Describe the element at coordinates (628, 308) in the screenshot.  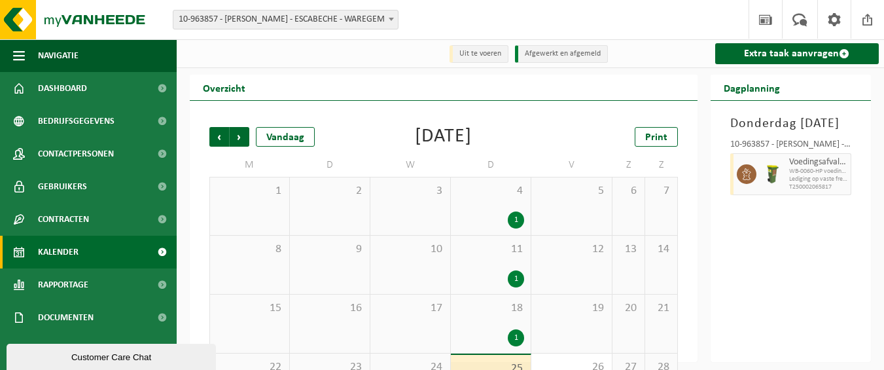
I see `span: 20` at that location.